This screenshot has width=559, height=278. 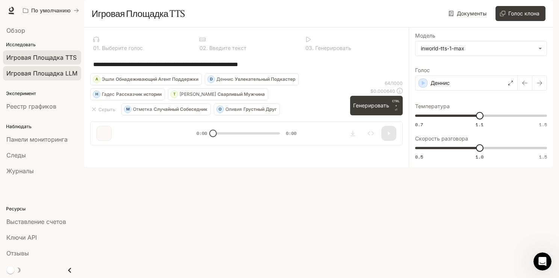 What do you see at coordinates (394, 83) in the screenshot?
I see `p: 64 / 1000` at bounding box center [394, 83].